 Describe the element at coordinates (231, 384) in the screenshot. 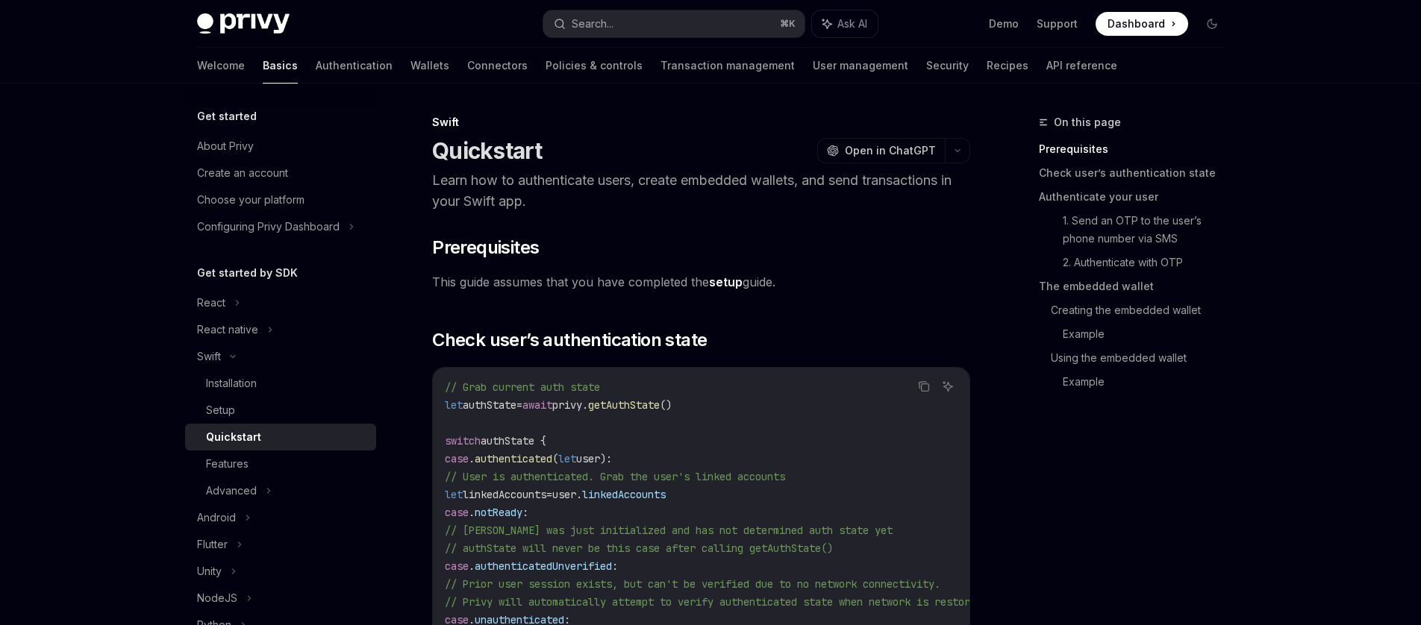

I see `div: Installation` at that location.